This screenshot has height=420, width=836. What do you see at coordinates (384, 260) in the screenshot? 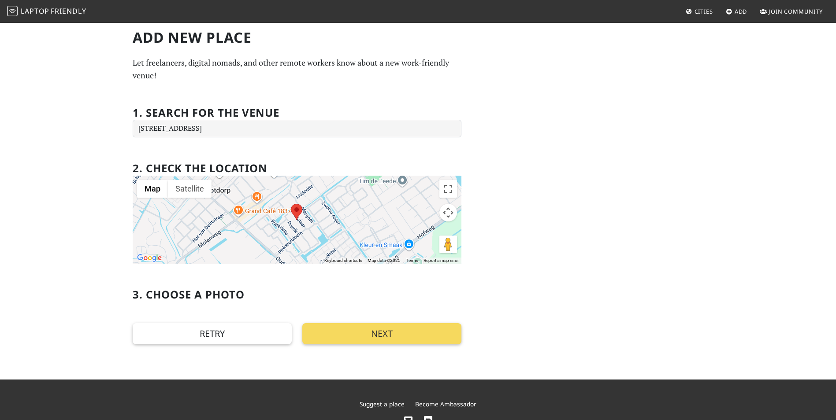
I see `span: Map data ©2025` at bounding box center [384, 260].